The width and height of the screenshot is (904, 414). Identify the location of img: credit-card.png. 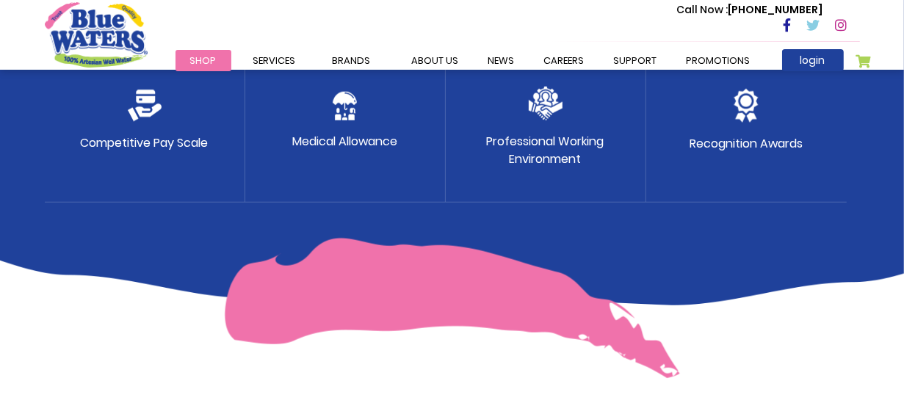
(145, 106).